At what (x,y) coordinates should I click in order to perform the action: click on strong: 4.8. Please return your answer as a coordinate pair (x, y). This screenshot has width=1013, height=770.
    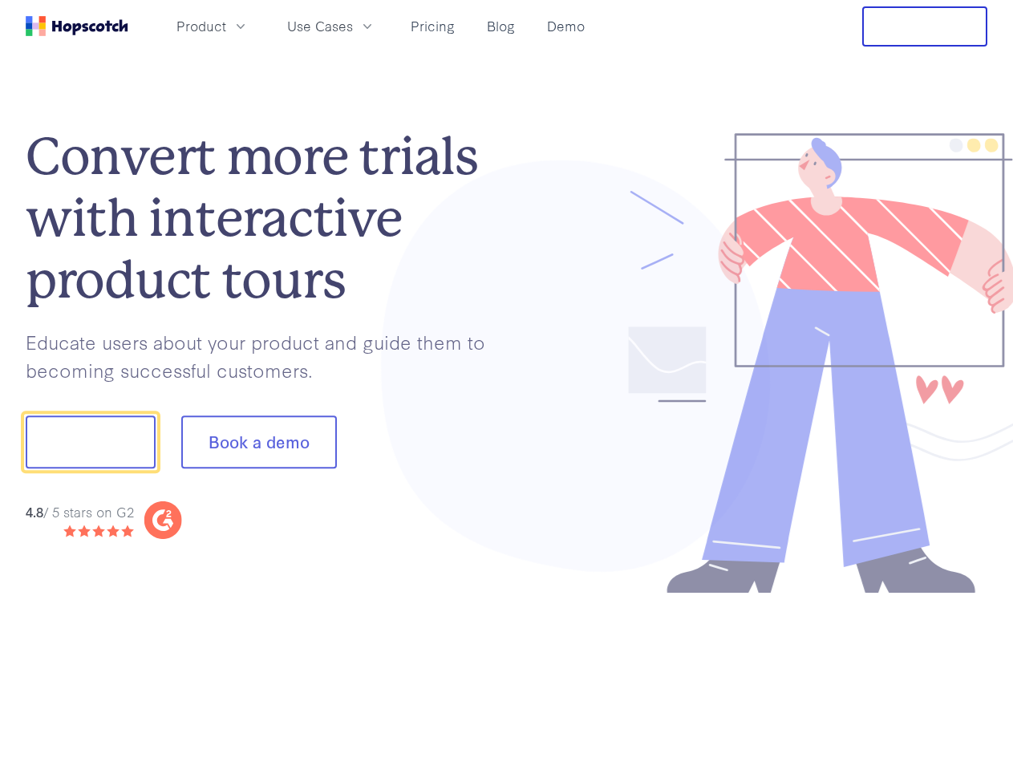
    Looking at the image, I should click on (34, 511).